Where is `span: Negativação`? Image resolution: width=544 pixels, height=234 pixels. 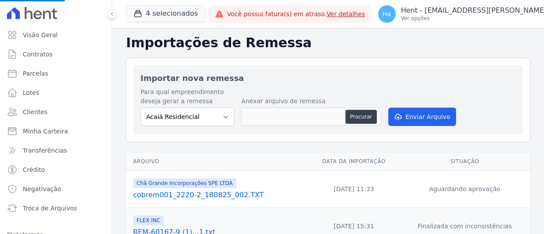
span: Negativação is located at coordinates (42, 189).